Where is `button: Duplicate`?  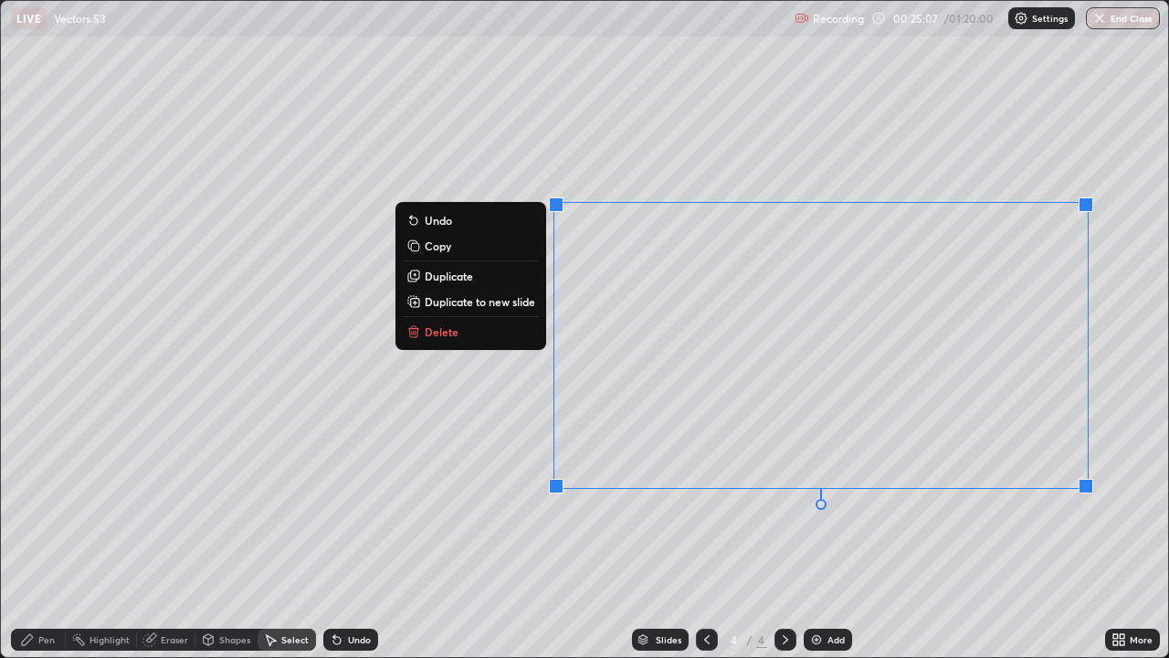
button: Duplicate is located at coordinates (470, 276).